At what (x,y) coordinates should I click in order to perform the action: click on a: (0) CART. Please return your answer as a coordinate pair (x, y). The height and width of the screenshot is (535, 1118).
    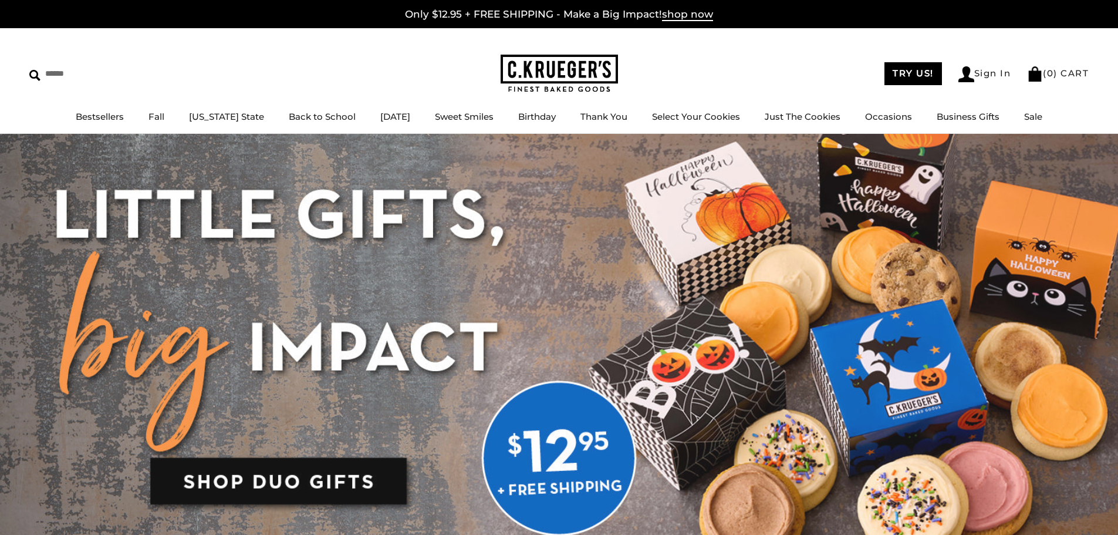
    Looking at the image, I should click on (1057, 73).